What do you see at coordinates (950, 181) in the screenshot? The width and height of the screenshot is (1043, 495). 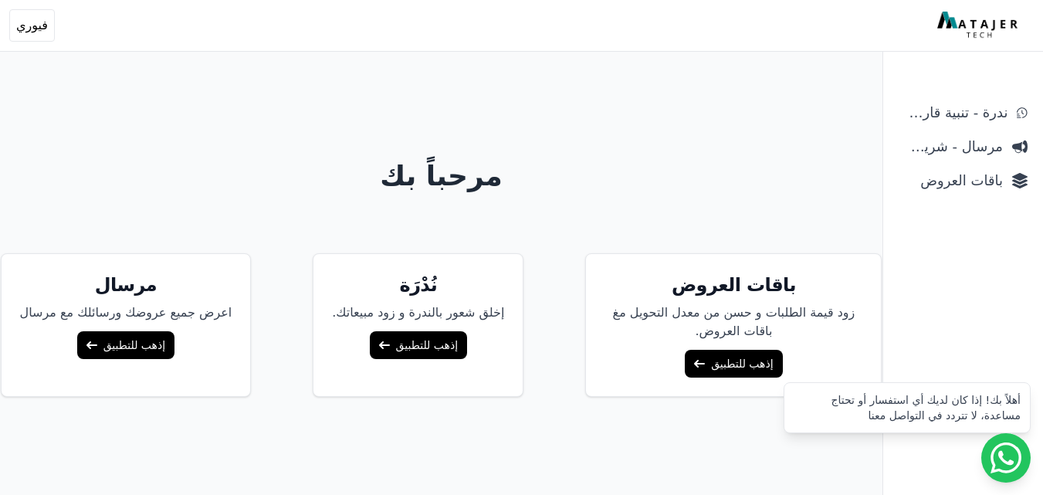 I see `span: باقات العروض` at bounding box center [950, 181].